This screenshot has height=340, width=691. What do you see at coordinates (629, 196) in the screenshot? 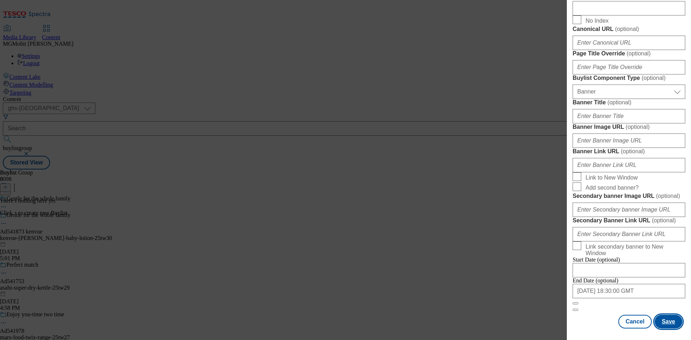
I see `label: Secondary banner Image URL` at bounding box center [629, 196].